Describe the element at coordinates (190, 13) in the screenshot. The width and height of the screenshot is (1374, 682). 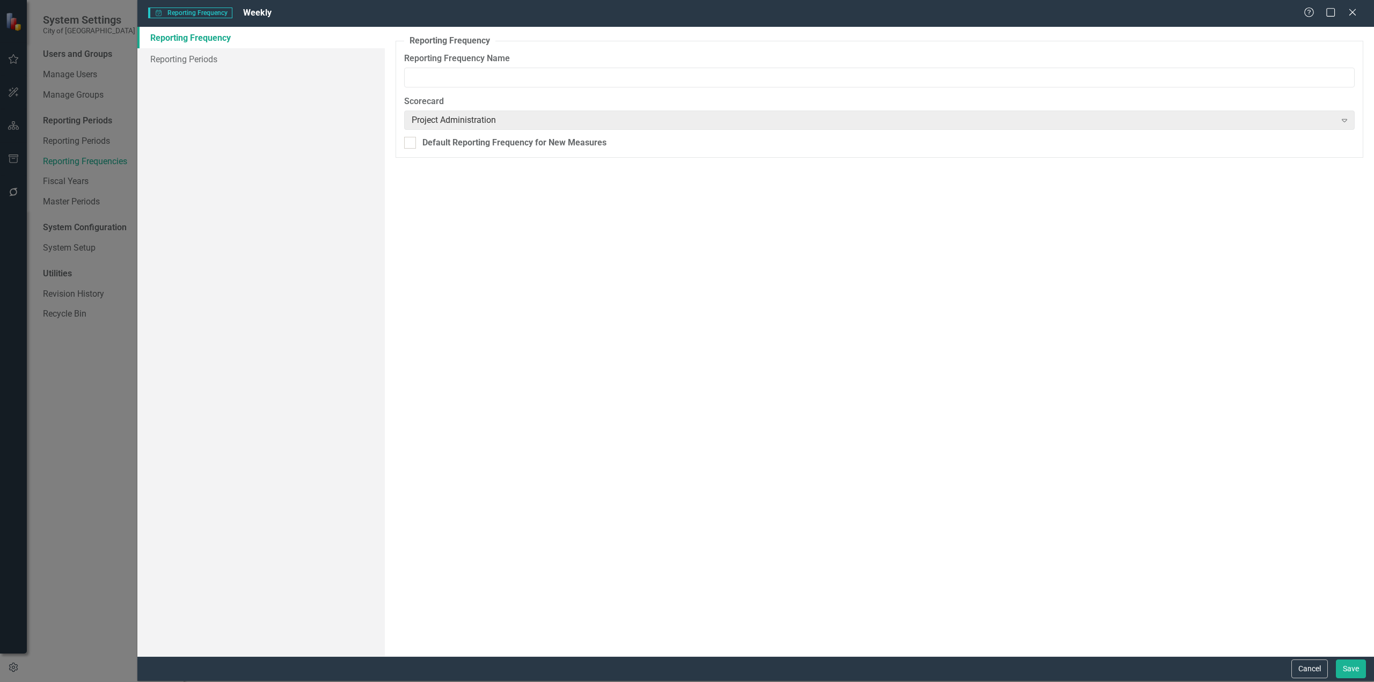
I see `span: Reporting Frequency` at that location.